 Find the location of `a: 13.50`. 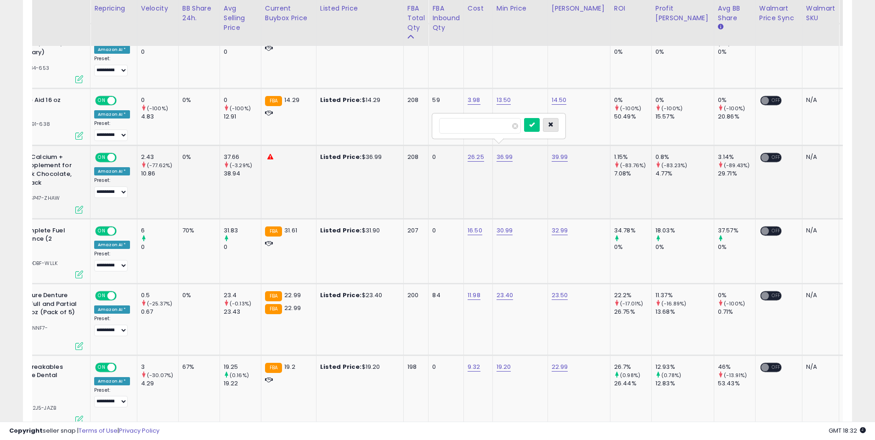

a: 13.50 is located at coordinates (504, 100).